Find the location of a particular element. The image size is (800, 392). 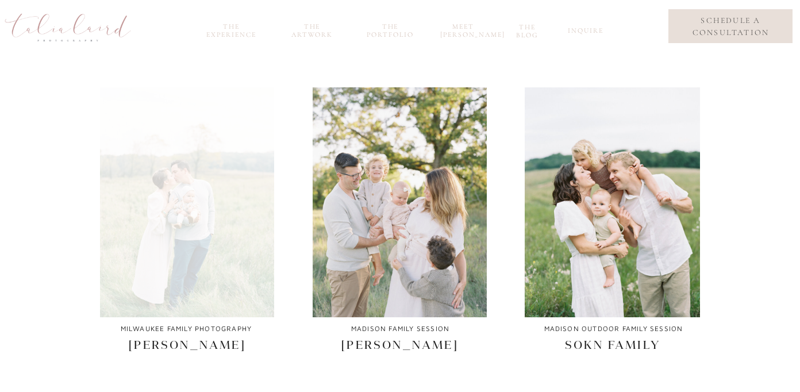

a: sokn family is located at coordinates (613, 345).